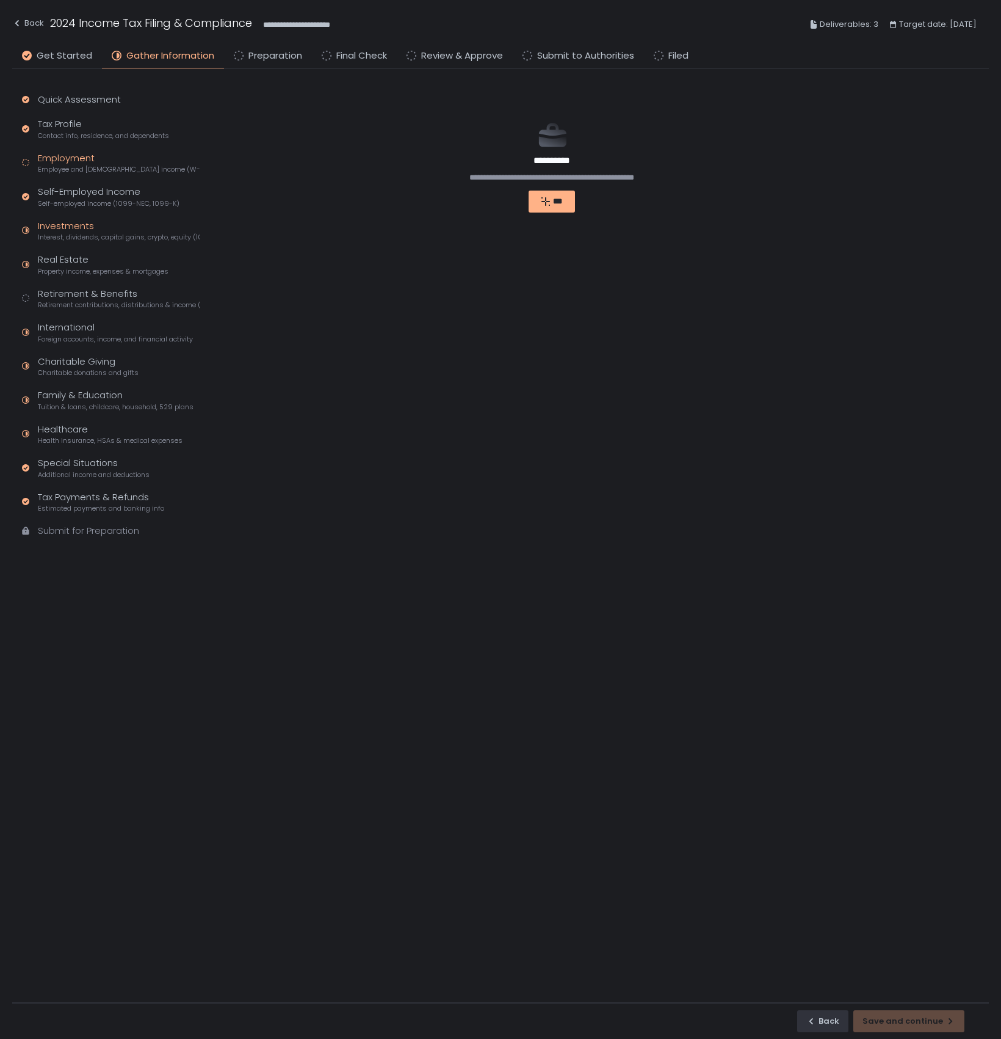 This screenshot has width=1001, height=1039. What do you see at coordinates (103, 264) in the screenshot?
I see `div: Real Estate` at bounding box center [103, 264].